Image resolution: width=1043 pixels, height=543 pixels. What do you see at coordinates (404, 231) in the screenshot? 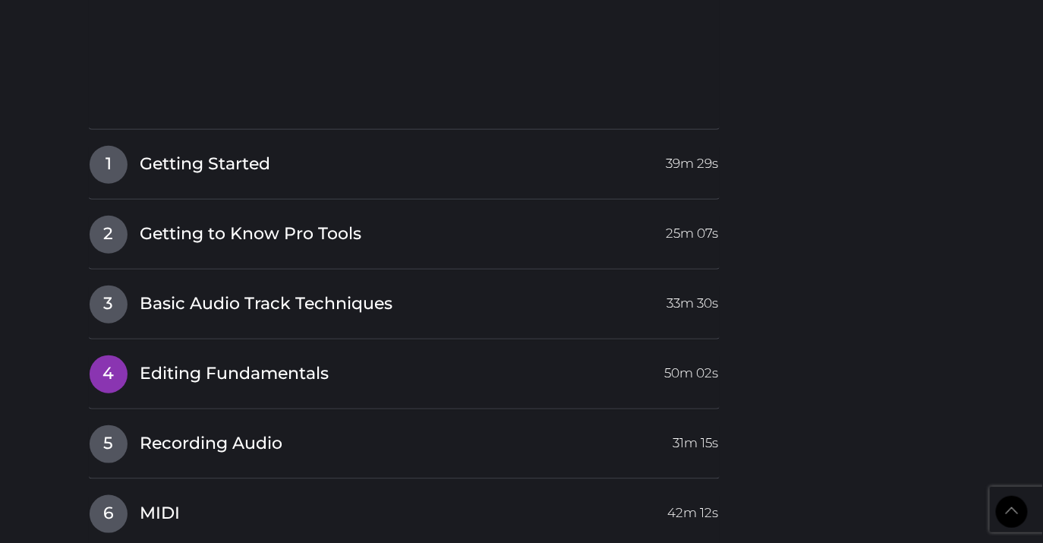
I see `a: 2Getting to Know Pro Tools25m 07s` at bounding box center [404, 231].